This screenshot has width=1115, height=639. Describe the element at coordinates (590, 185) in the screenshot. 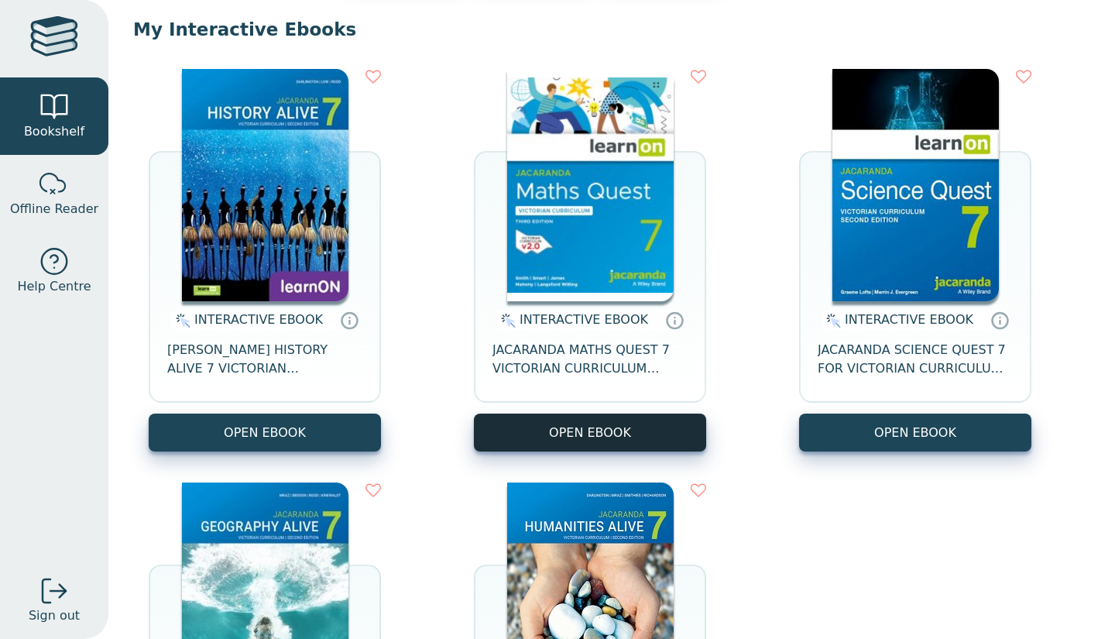

I see `img: b87b3e28-4171-4aeb-a345-7fa4fe4e6e25.jpg` at that location.